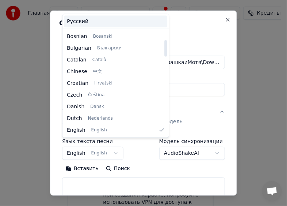  What do you see at coordinates (77, 22) in the screenshot?
I see `span: Русский` at bounding box center [77, 22].